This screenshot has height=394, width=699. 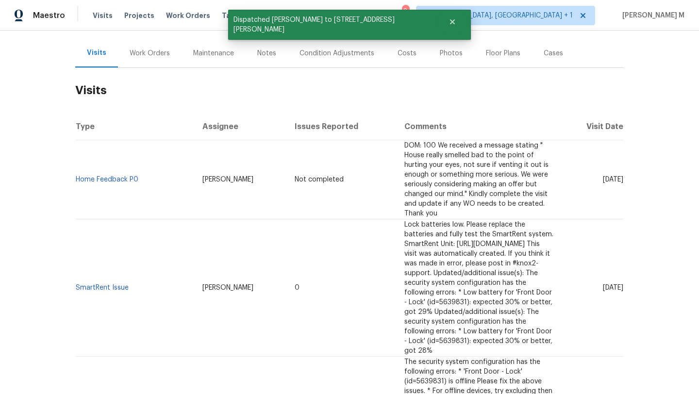 I want to click on div: Photos, so click(x=451, y=53).